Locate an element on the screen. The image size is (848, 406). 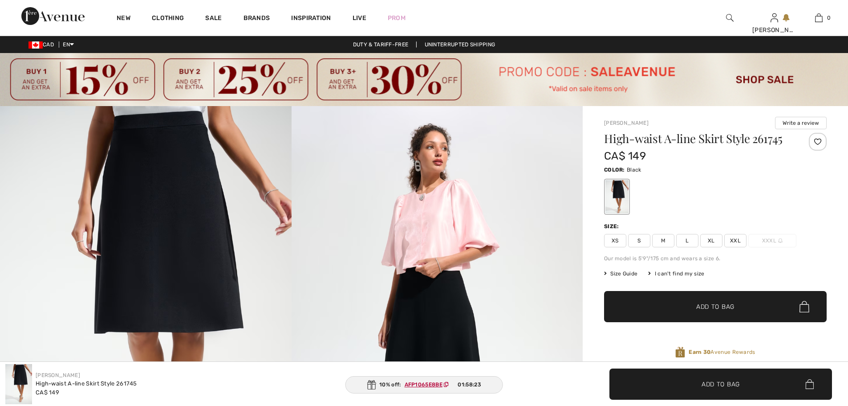
a: Sign In is located at coordinates (774, 17).